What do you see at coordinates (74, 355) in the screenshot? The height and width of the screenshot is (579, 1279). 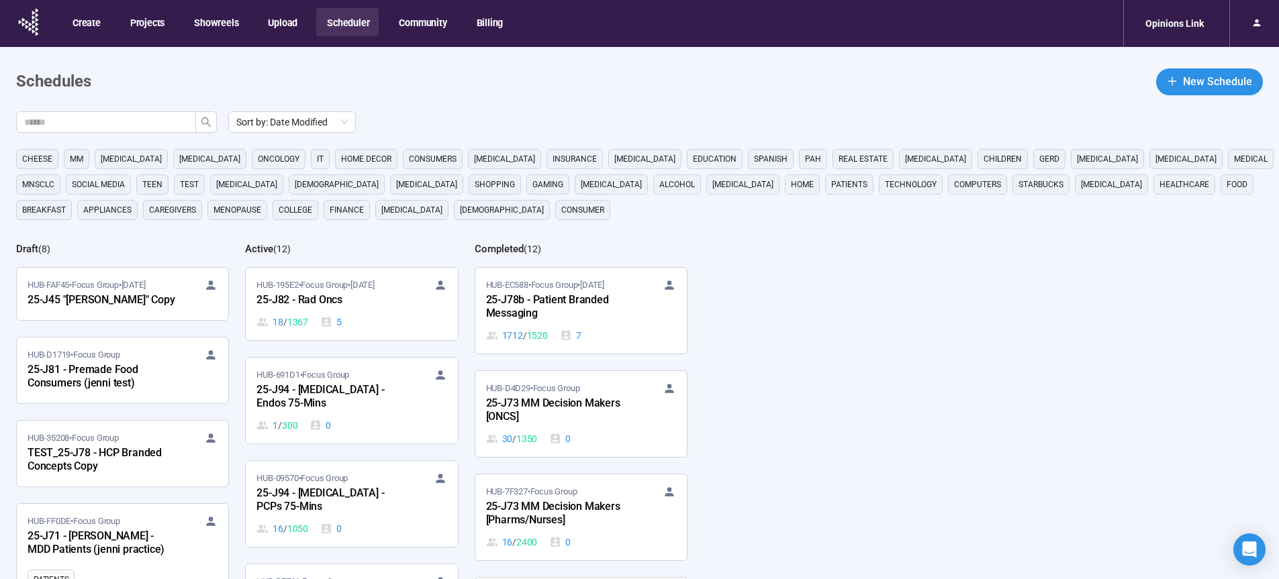 I see `span: HUB-D1719 • Focus Group` at bounding box center [74, 355].